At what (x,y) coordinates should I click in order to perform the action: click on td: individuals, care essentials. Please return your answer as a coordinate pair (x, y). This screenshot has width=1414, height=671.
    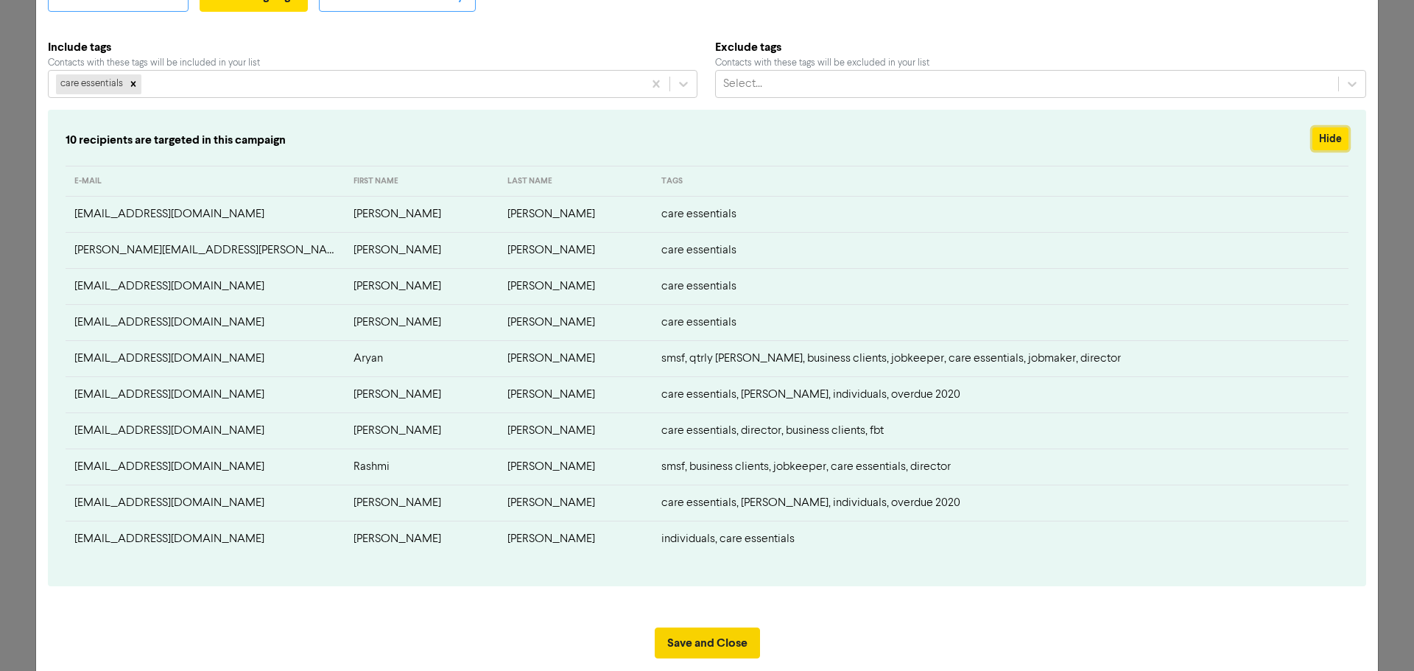
    Looking at the image, I should click on (1000, 539).